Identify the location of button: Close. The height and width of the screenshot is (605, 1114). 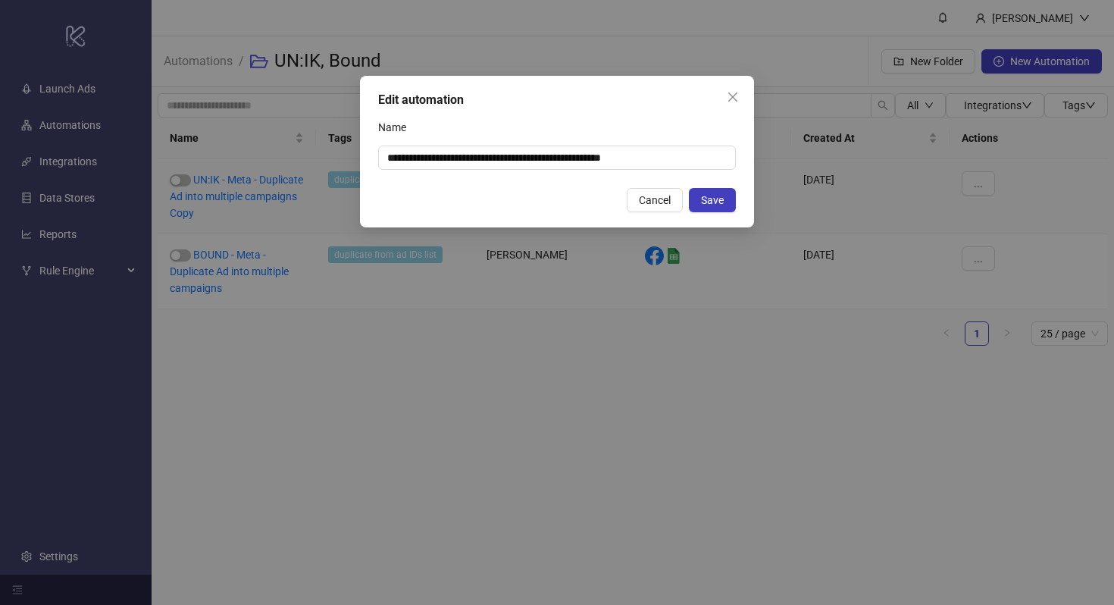
(733, 97).